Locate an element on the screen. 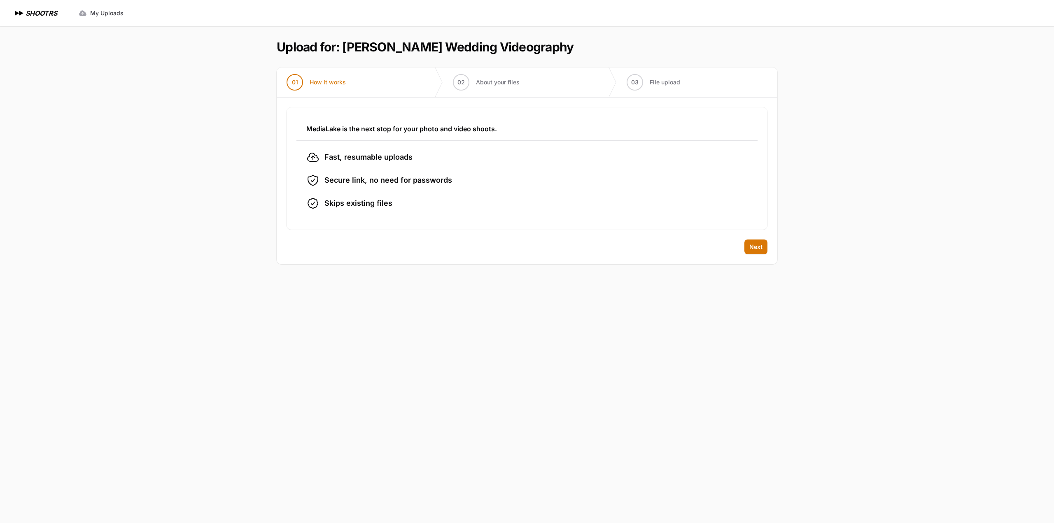  button: Next is located at coordinates (756, 247).